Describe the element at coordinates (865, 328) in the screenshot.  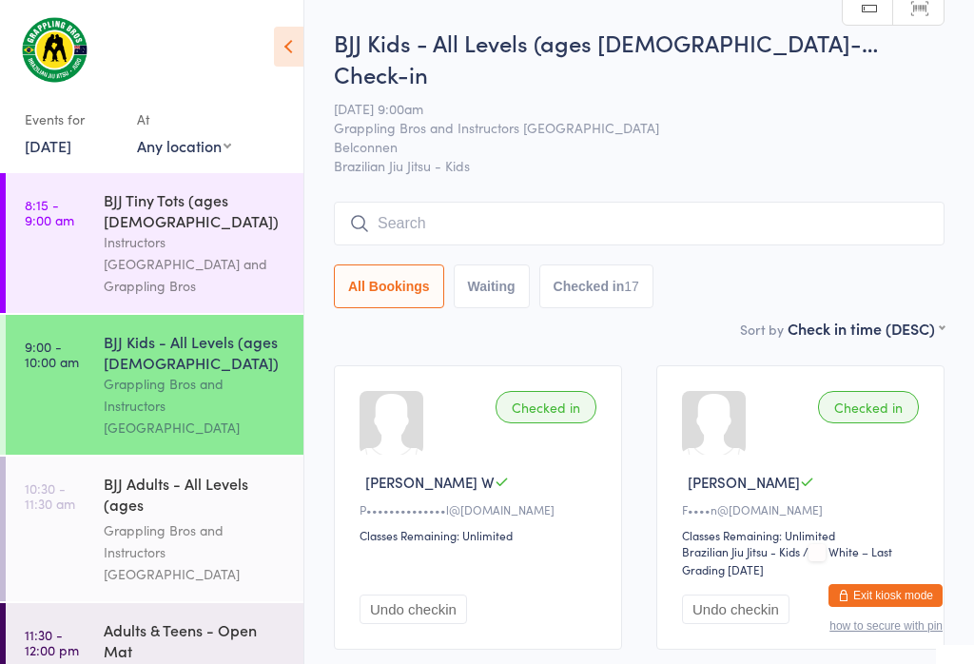
I see `div: Check in time (DESC)` at that location.